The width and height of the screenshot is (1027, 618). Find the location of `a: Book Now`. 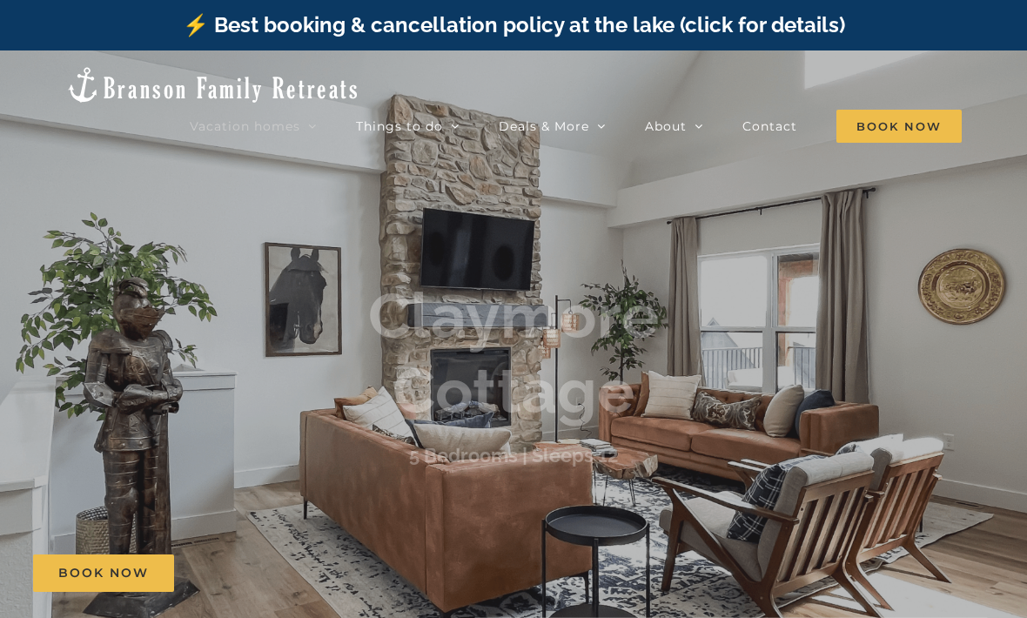

a: Book Now is located at coordinates (104, 573).